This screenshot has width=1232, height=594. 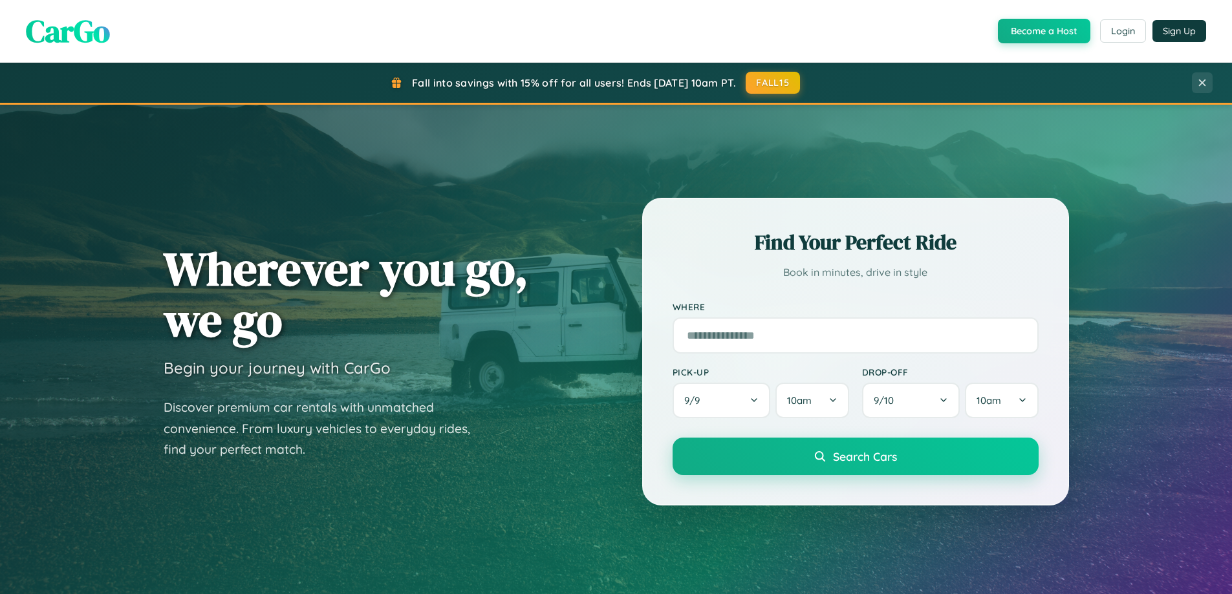 What do you see at coordinates (760, 372) in the screenshot?
I see `label: Pick-up` at bounding box center [760, 372].